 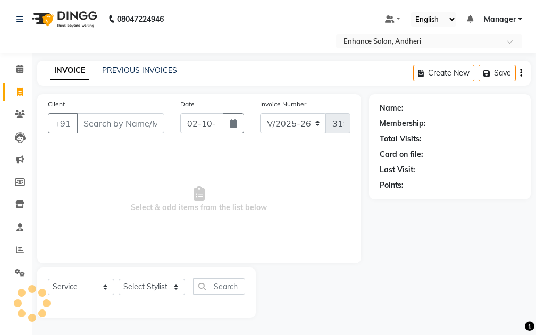 What do you see at coordinates (219, 286) in the screenshot?
I see `input: Search or Scan` at bounding box center [219, 286].